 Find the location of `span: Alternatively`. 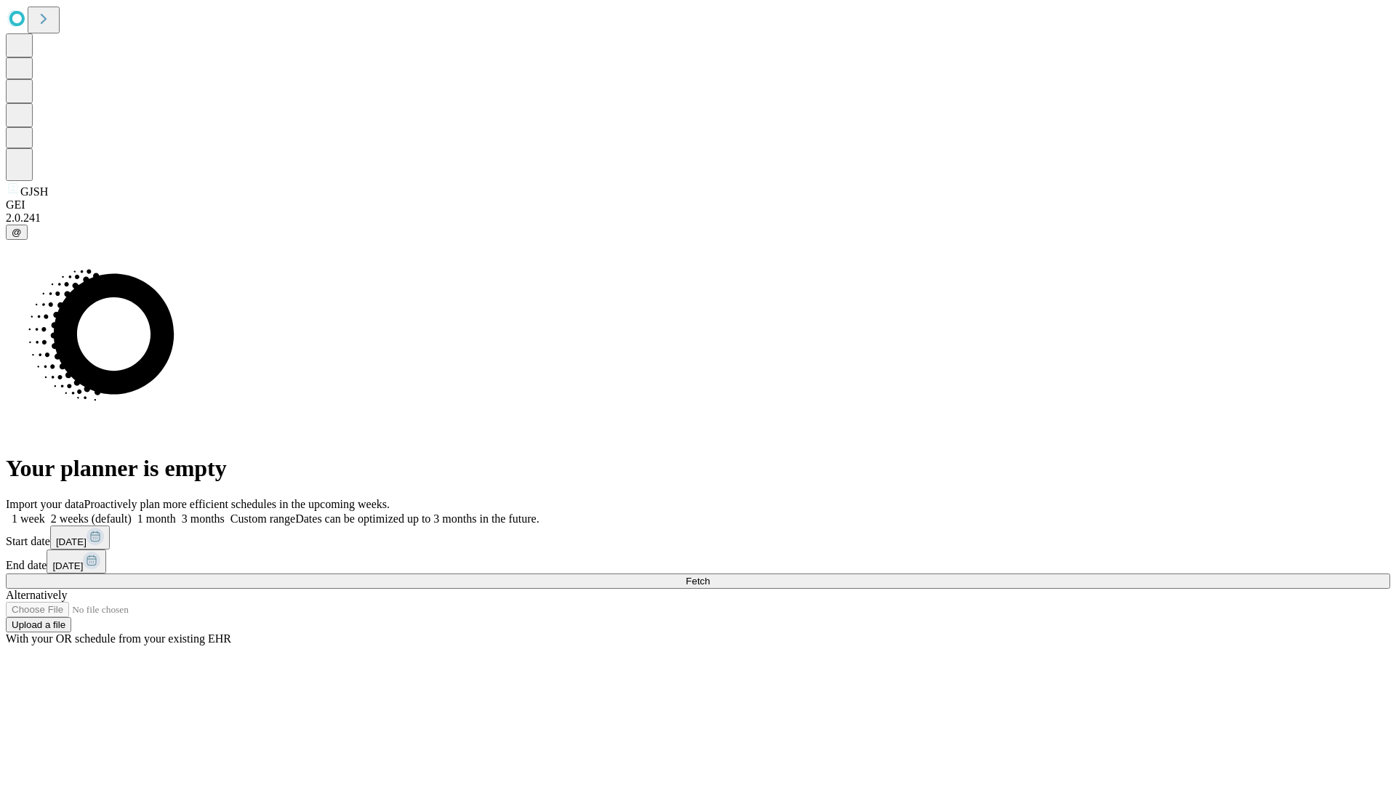

span: Alternatively is located at coordinates (36, 595).